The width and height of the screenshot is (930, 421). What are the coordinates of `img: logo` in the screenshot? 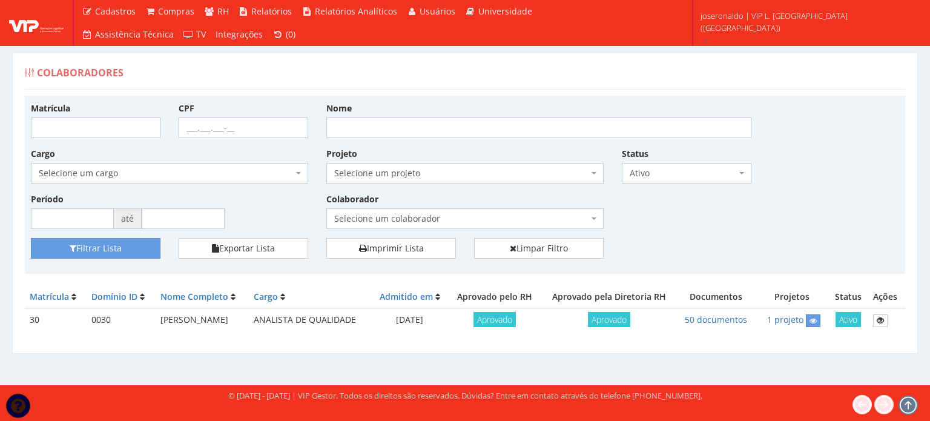 It's located at (36, 23).